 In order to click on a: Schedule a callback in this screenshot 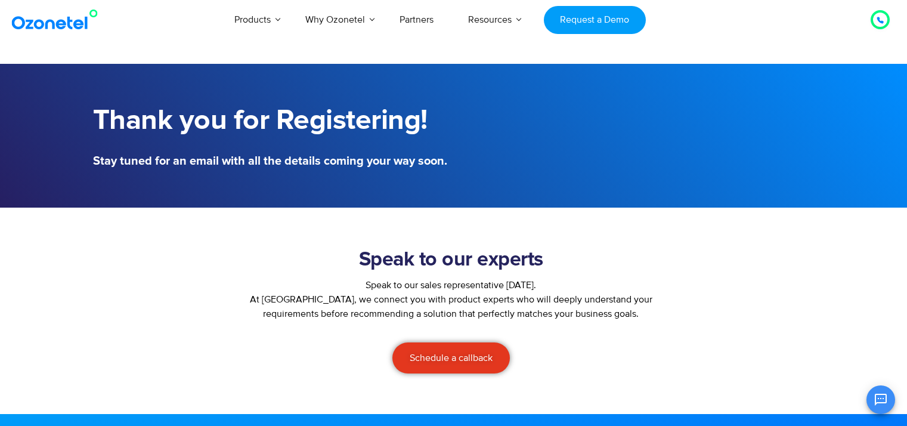, I will do `click(451, 358)`.